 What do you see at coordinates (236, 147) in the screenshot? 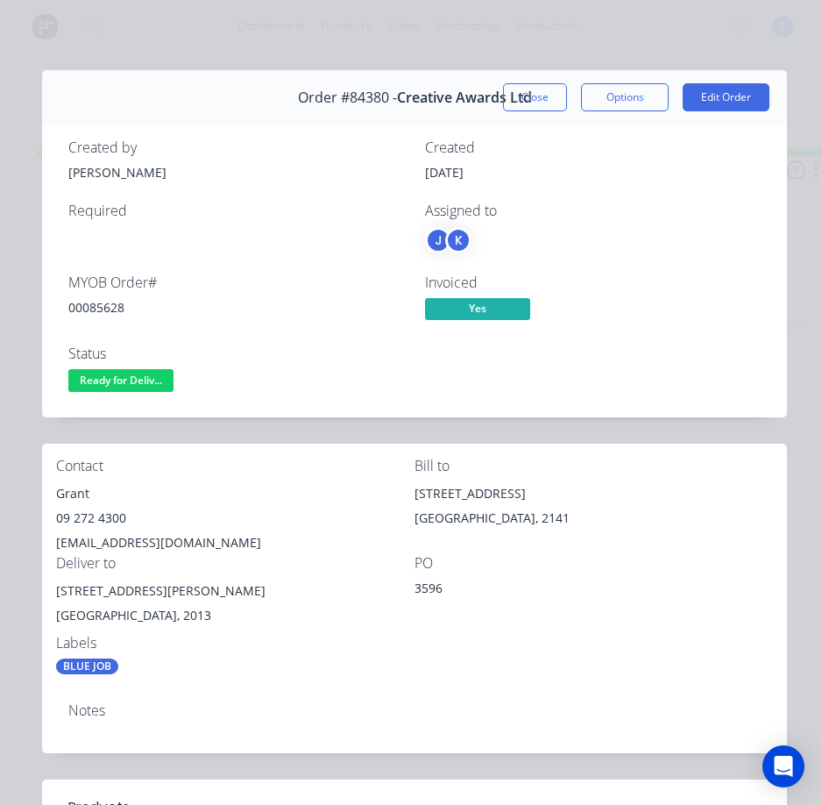
I see `div: Created by` at bounding box center [236, 147].